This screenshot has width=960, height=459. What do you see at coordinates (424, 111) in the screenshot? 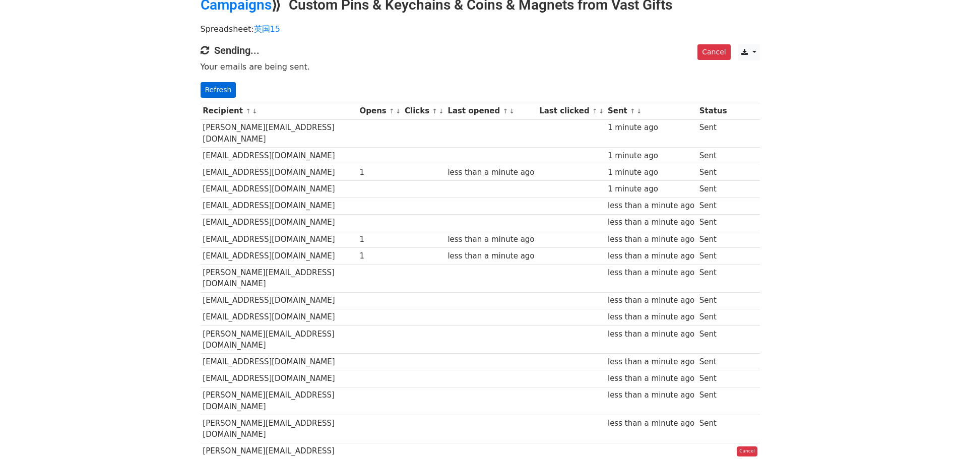
I see `th: Clicks` at bounding box center [424, 111].